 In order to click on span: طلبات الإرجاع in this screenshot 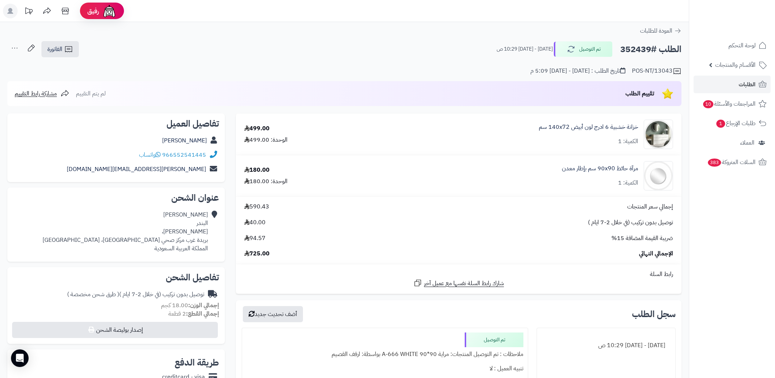, I will do `click(735, 123)`.